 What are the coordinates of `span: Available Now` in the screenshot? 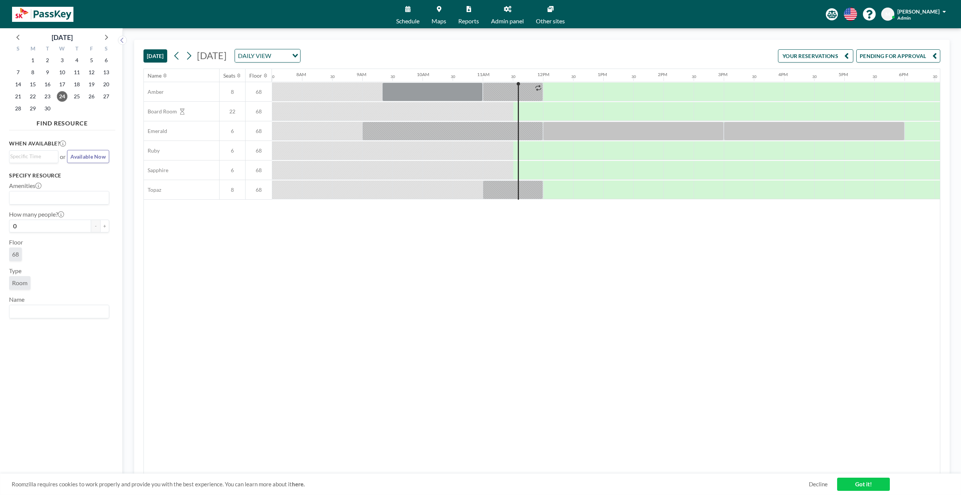 It's located at (88, 156).